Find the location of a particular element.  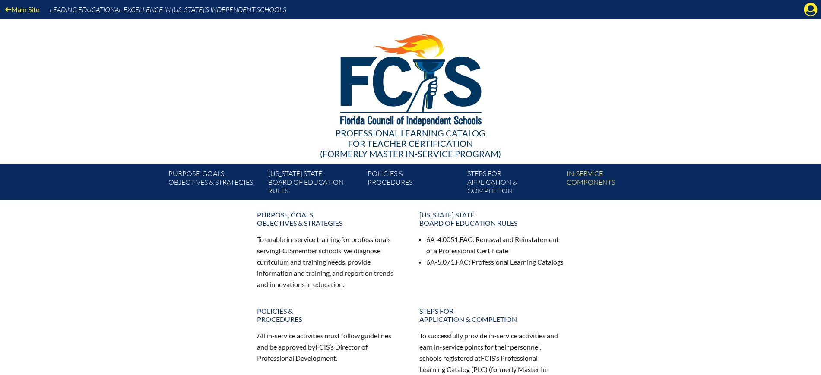

span: for Teacher Certification is located at coordinates (410, 143).